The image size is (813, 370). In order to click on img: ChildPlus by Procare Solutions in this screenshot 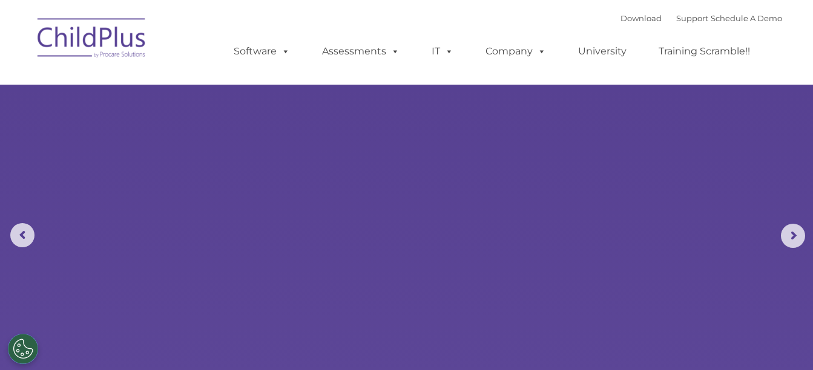, I will do `click(92, 40)`.